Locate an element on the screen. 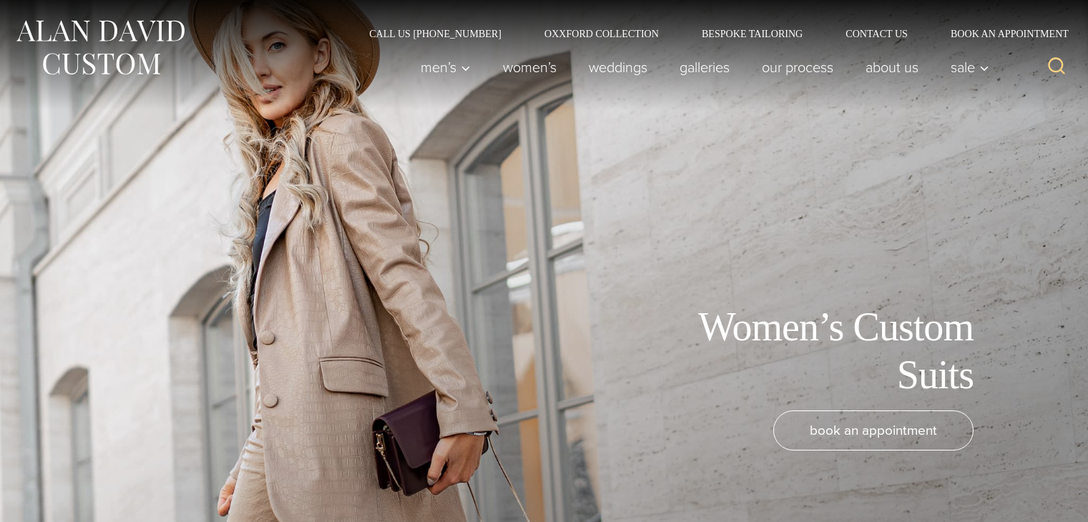  a: Women’s is located at coordinates (530, 67).